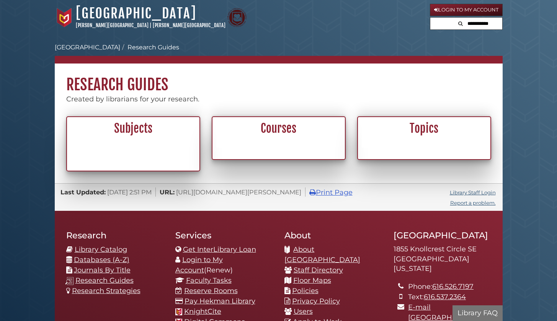 This screenshot has width=557, height=321. Describe the element at coordinates (209, 280) in the screenshot. I see `a: Faculty Tasks` at that location.